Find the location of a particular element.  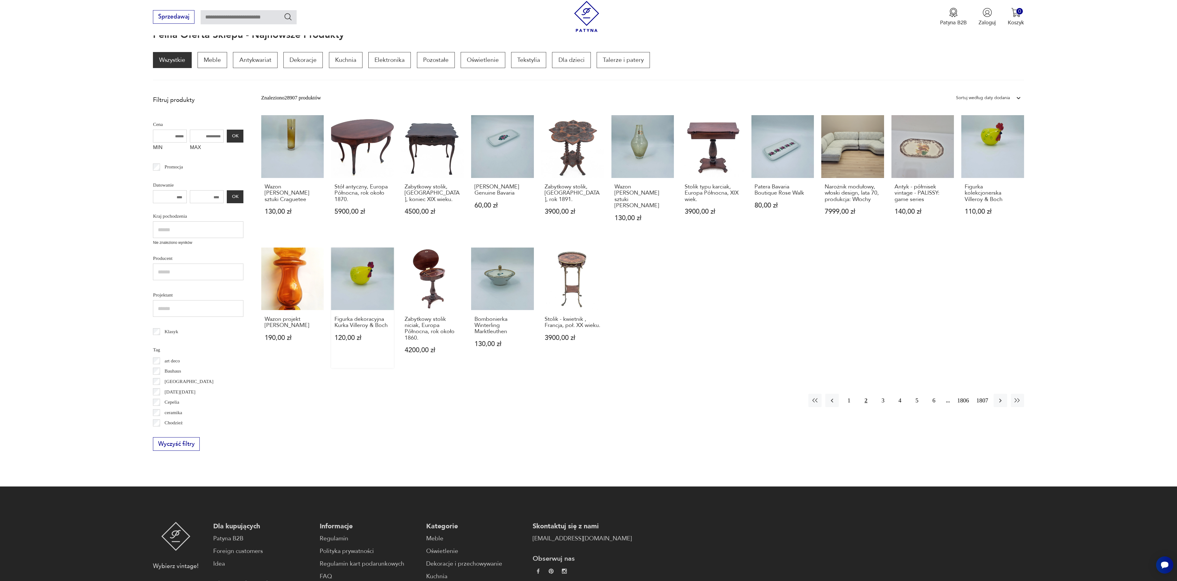

a: Foreign customers is located at coordinates (263, 551).